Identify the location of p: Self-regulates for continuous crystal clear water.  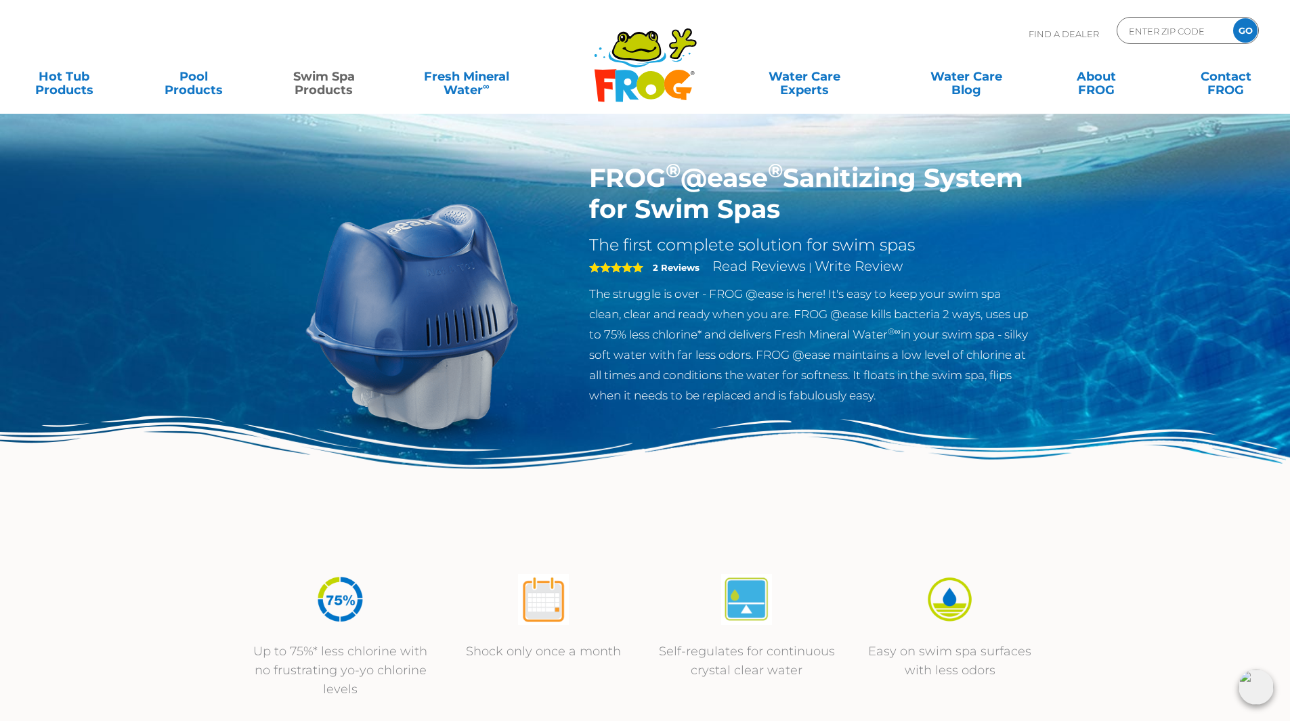
(747, 661).